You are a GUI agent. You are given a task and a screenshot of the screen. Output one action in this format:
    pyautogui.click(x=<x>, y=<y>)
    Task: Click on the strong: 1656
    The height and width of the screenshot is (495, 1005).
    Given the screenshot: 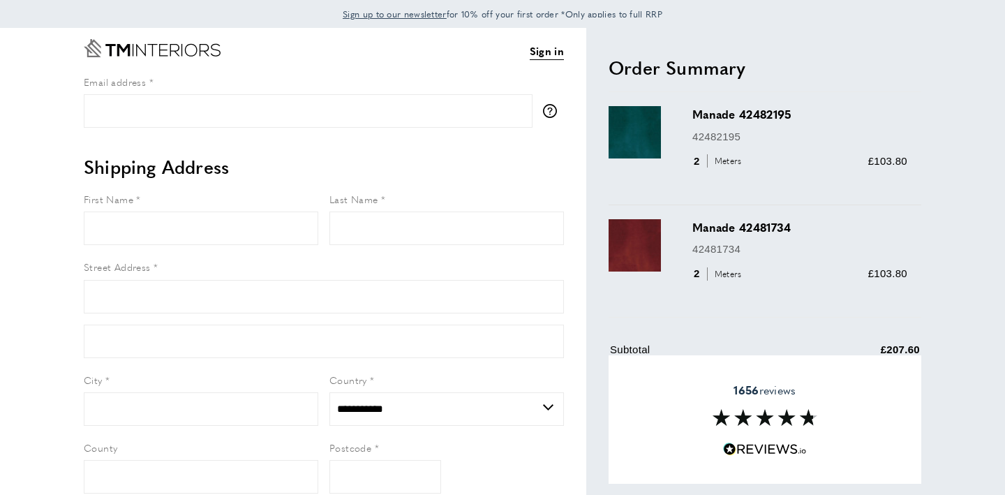 What is the action you would take?
    pyautogui.click(x=746, y=390)
    